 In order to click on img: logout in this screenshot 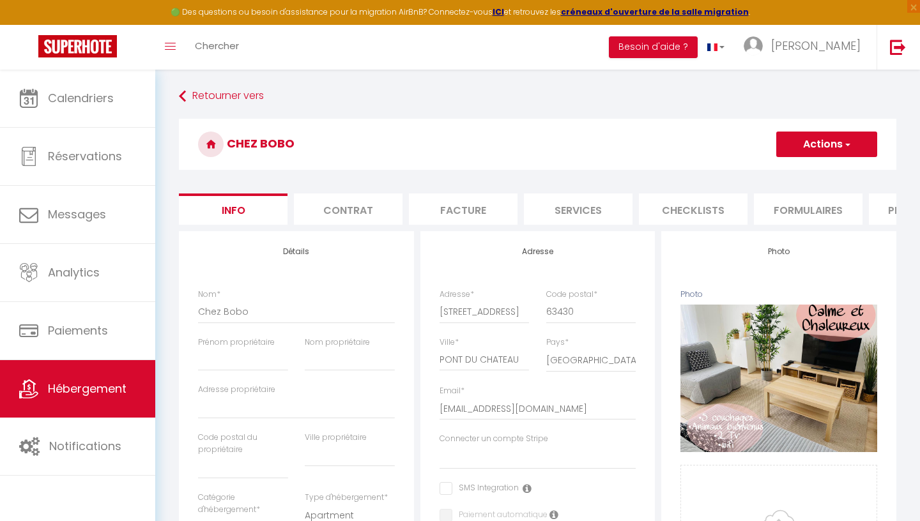, I will do `click(898, 47)`.